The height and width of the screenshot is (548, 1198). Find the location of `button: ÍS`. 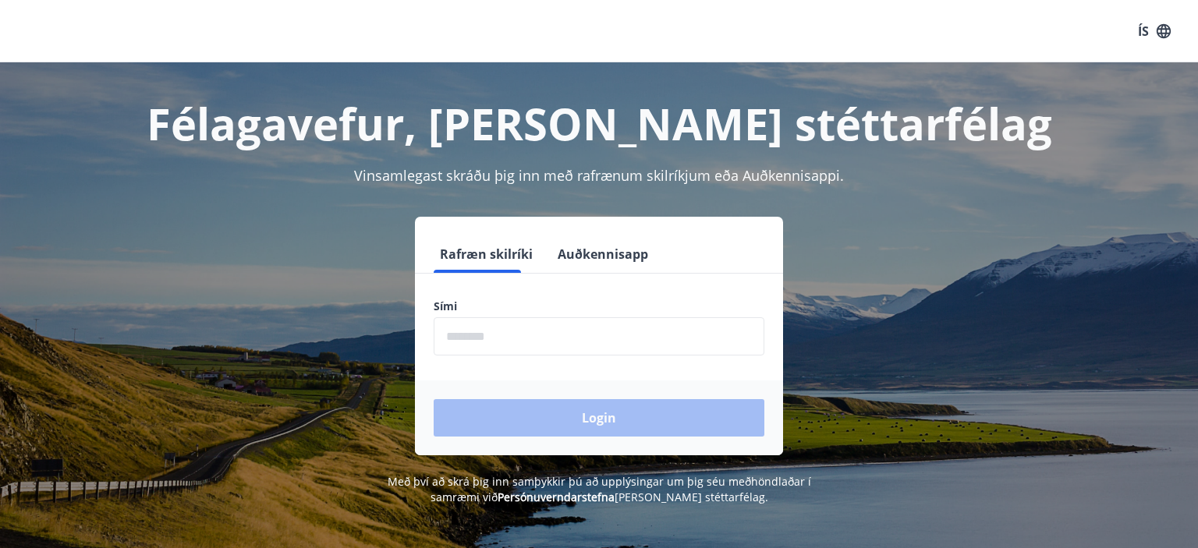

button: ÍS is located at coordinates (1154, 31).